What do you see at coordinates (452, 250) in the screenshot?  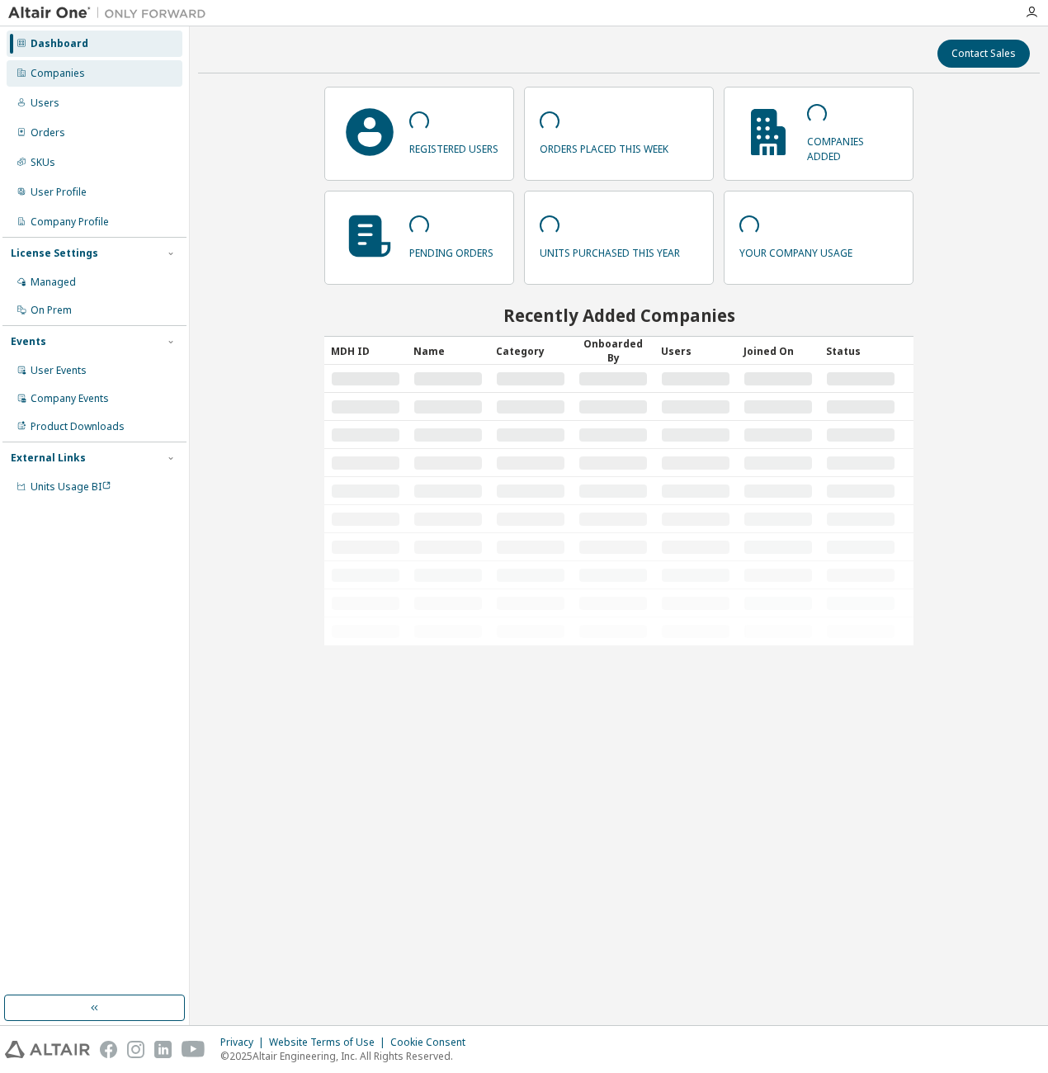 I see `p: pending orders` at bounding box center [452, 250].